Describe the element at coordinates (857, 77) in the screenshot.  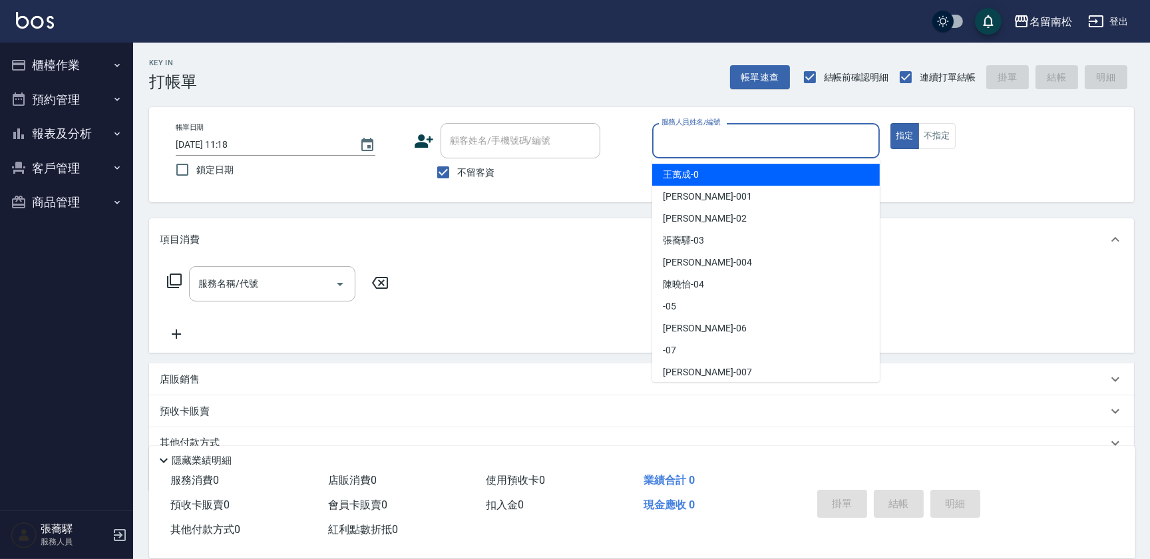
I see `span: 結帳前確認明細` at that location.